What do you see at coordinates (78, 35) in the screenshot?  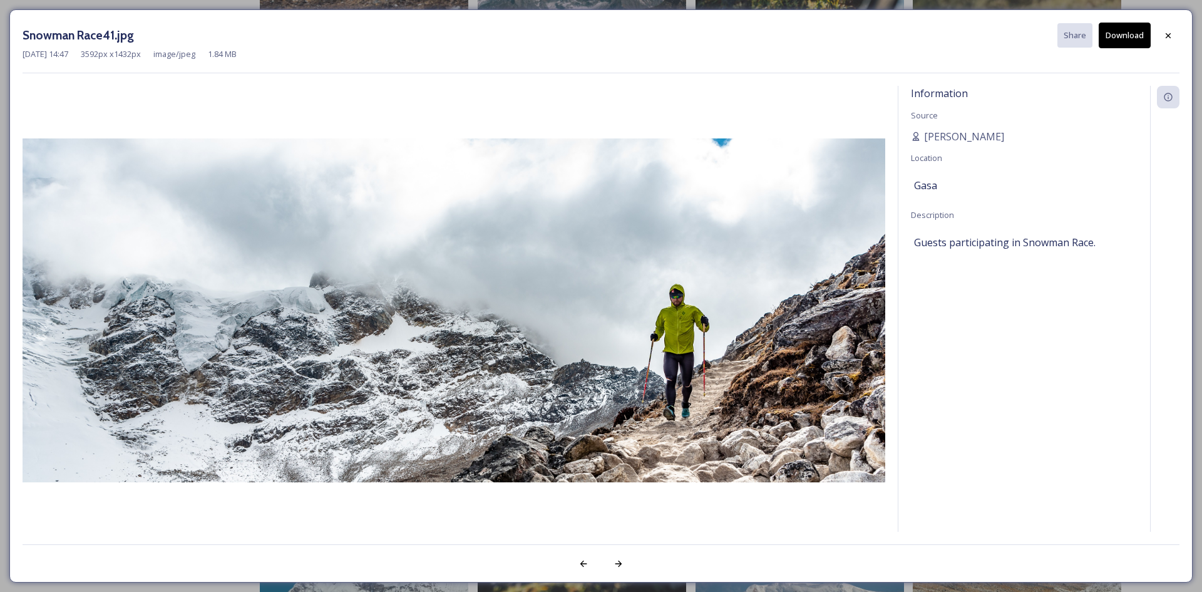 I see `h3: Snowman Race41.jpg` at bounding box center [78, 35].